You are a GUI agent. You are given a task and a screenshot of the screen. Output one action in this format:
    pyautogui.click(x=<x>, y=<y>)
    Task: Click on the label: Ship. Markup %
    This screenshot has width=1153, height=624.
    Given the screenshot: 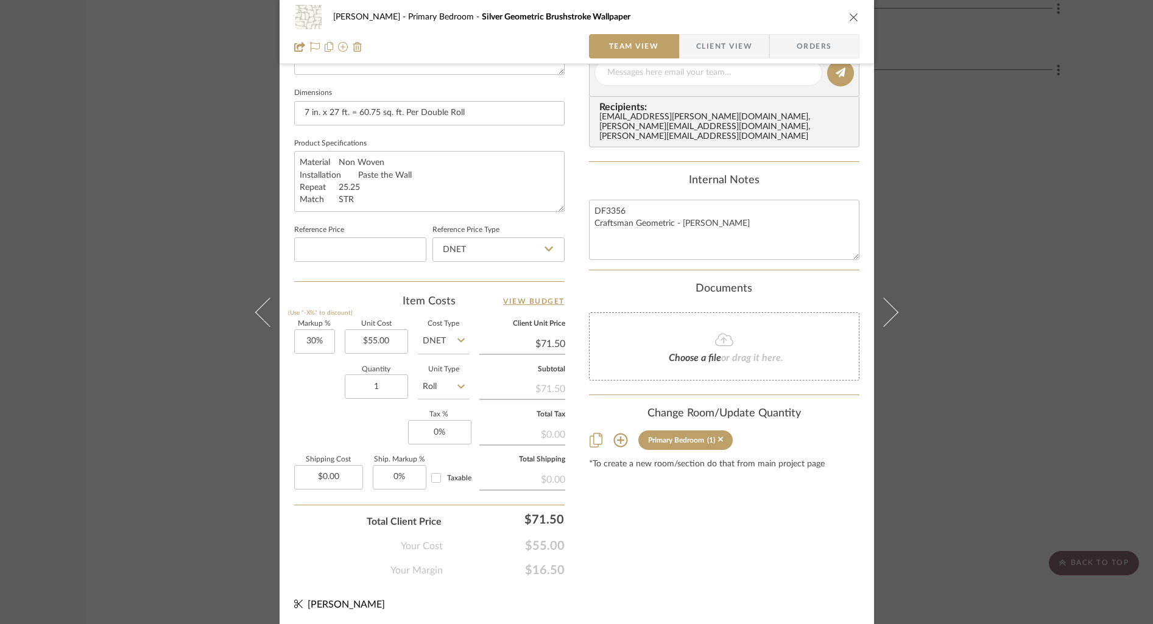 What is the action you would take?
    pyautogui.click(x=400, y=460)
    